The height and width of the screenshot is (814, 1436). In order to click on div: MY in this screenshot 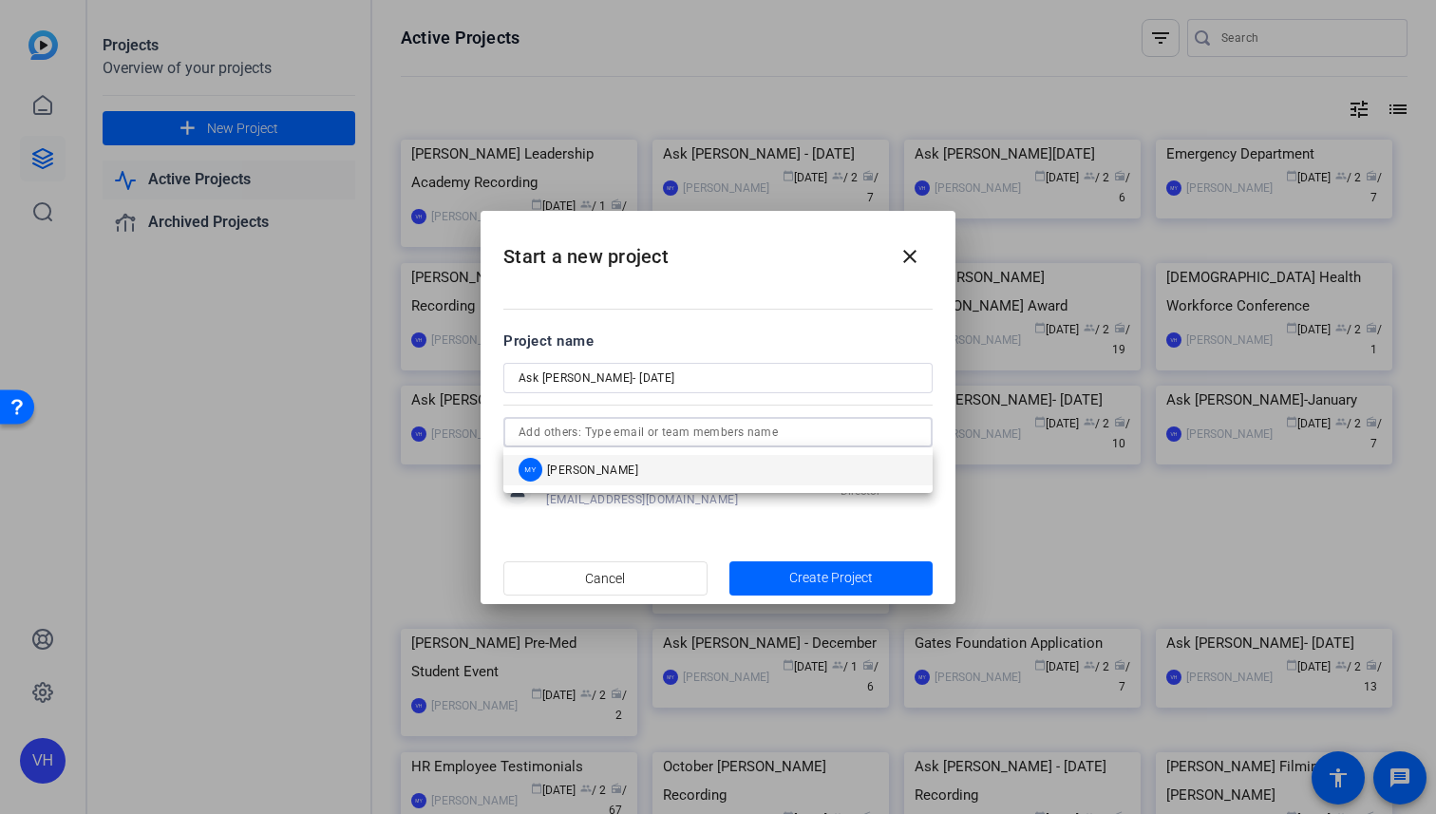, I will do `click(530, 469)`.